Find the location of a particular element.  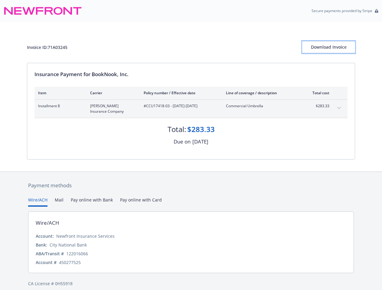

div: Account # is located at coordinates (46, 262).